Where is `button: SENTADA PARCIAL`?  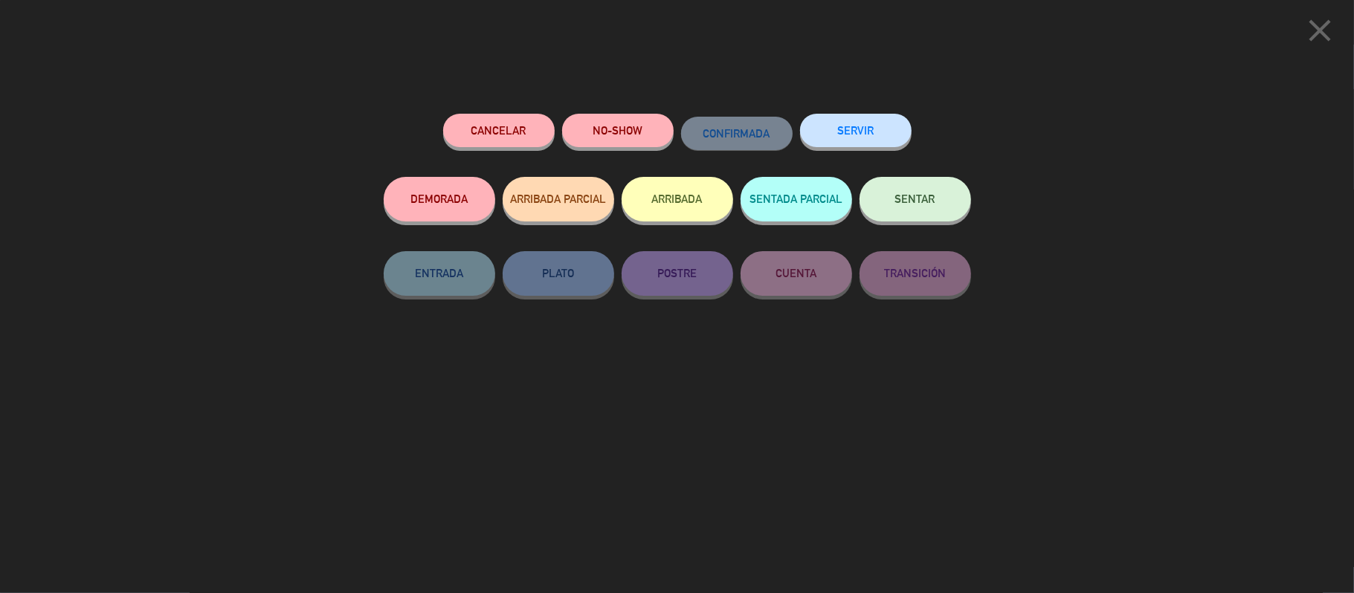 button: SENTADA PARCIAL is located at coordinates (796, 199).